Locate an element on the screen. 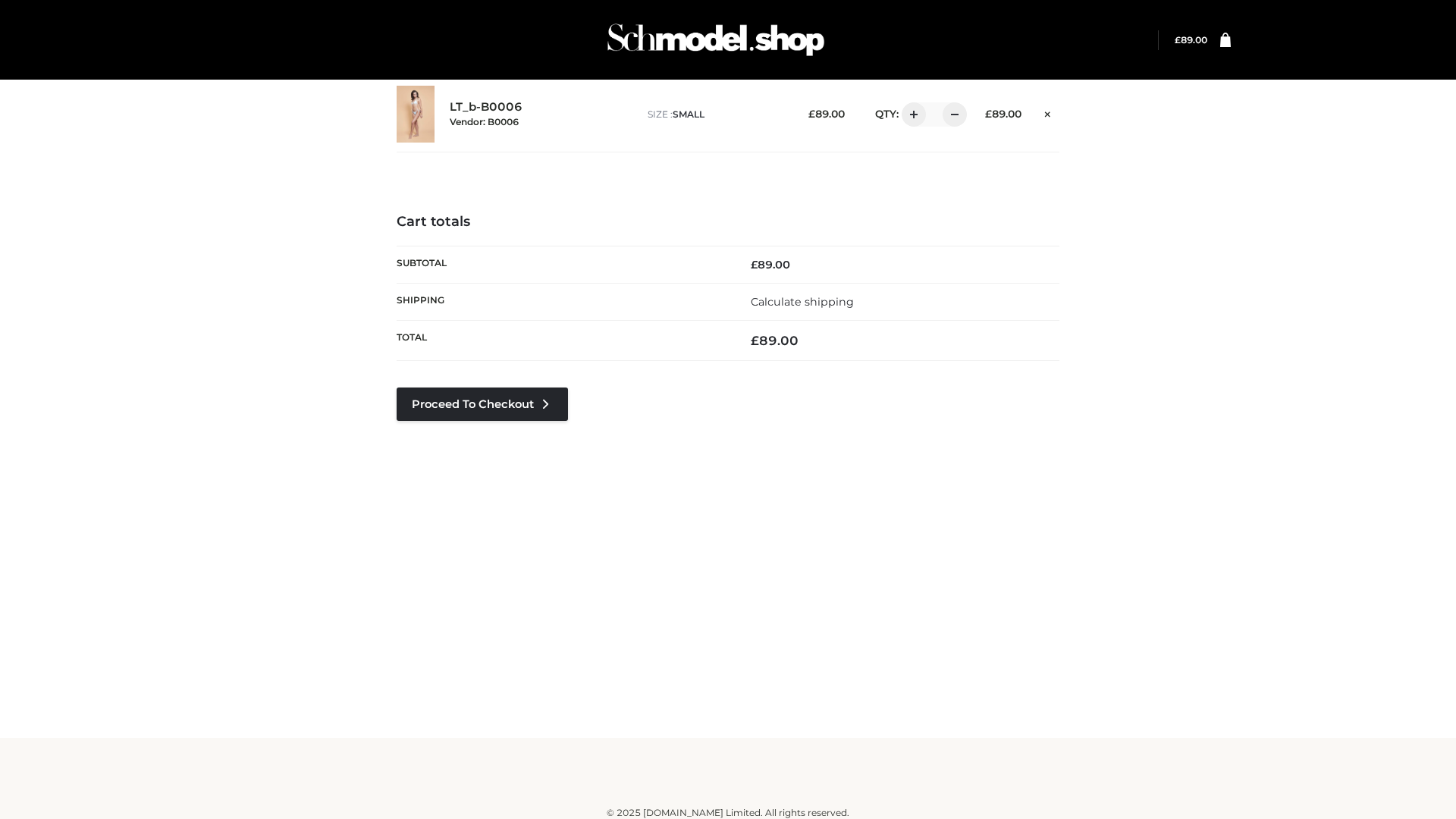 The image size is (1456, 819). p: size : is located at coordinates (716, 114).